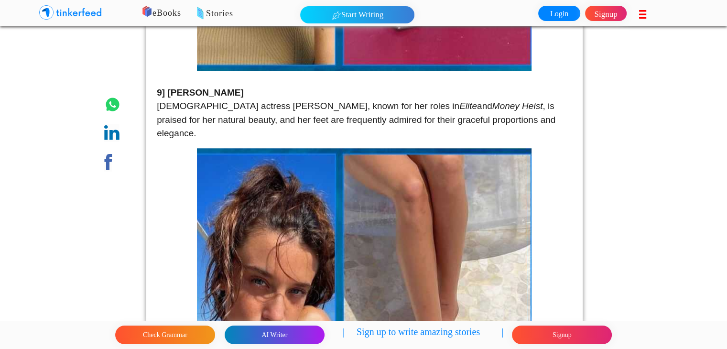  Describe the element at coordinates (112, 104) in the screenshot. I see `img: whatsapp.png` at that location.